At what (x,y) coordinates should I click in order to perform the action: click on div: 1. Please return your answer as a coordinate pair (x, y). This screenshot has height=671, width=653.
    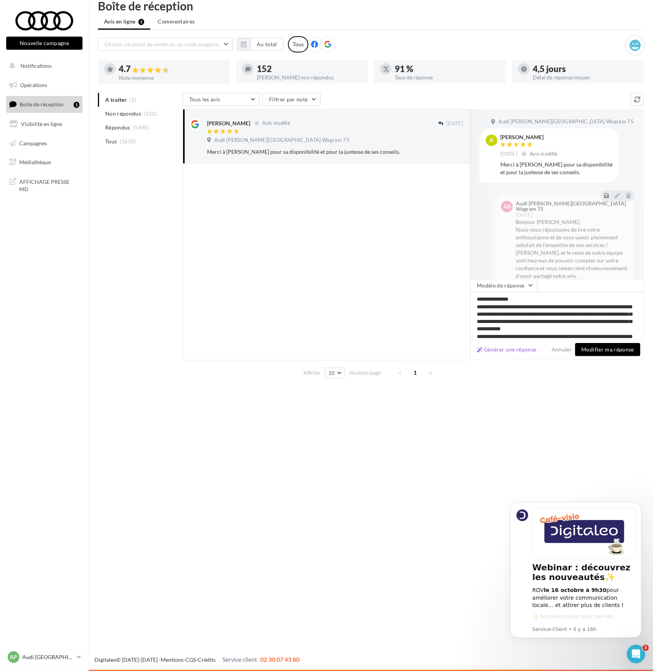
    Looking at the image, I should click on (76, 105).